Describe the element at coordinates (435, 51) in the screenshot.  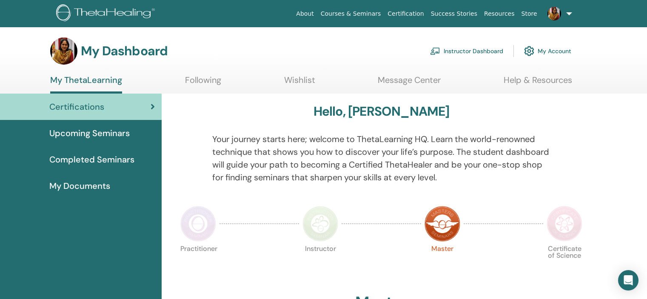
I see `img: chalkboard-teacher.svg` at that location.